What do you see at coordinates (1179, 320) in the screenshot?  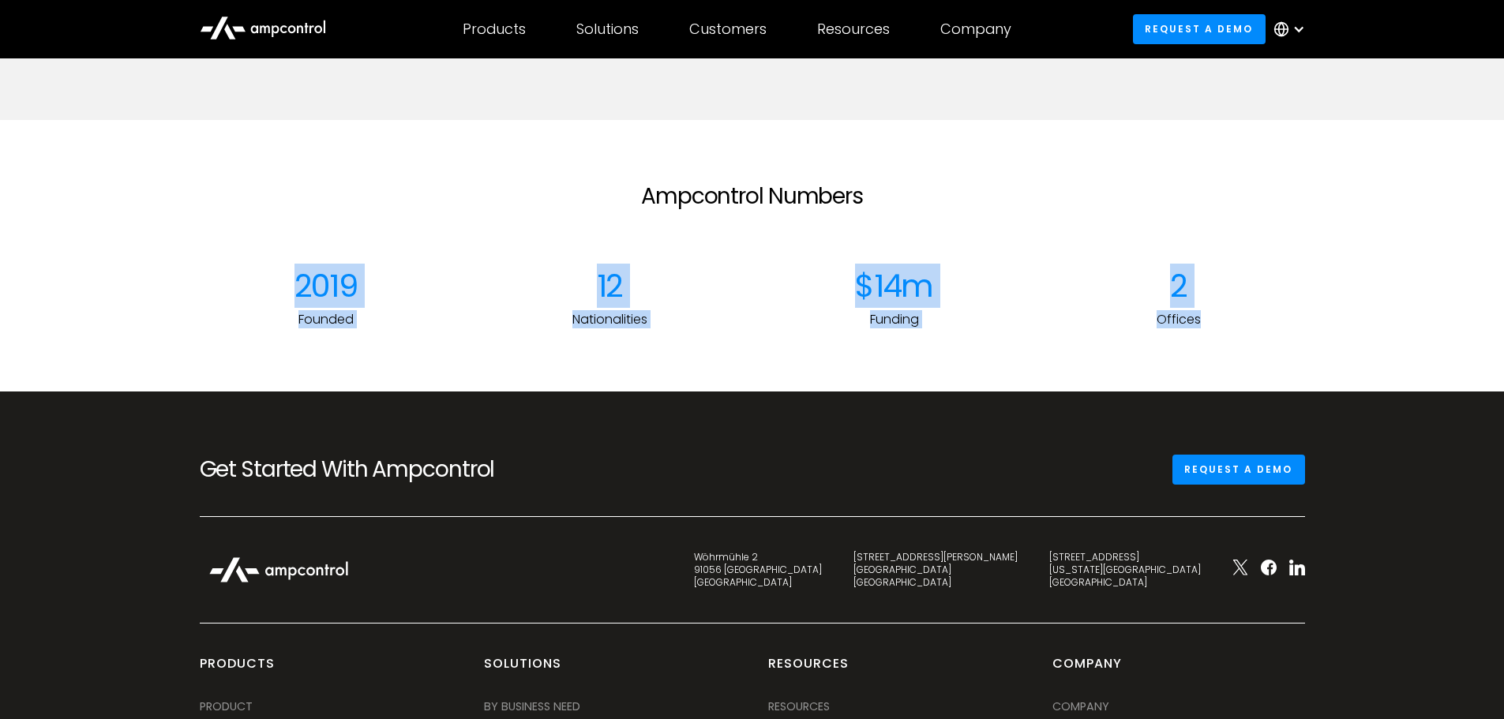 I see `p: Offices` at bounding box center [1179, 320].